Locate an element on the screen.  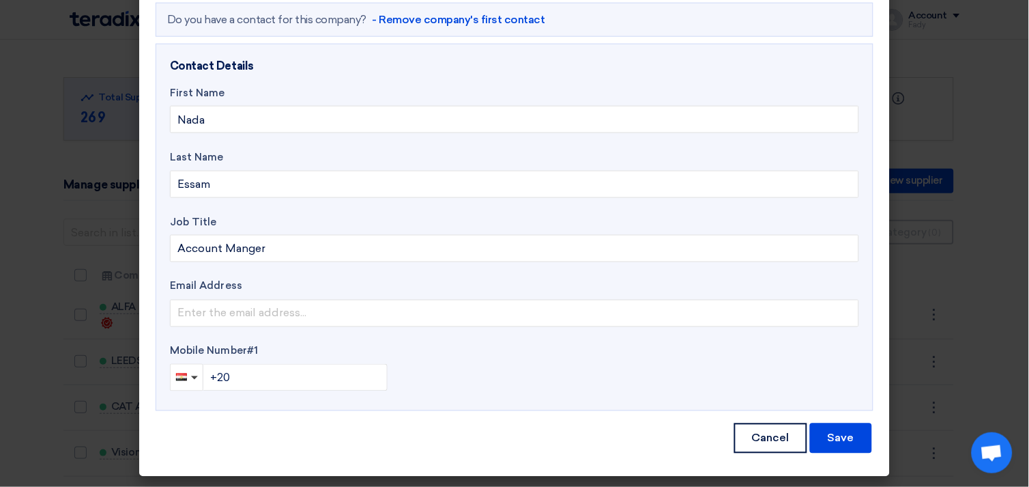
input: Enter your job title.. is located at coordinates (515, 248).